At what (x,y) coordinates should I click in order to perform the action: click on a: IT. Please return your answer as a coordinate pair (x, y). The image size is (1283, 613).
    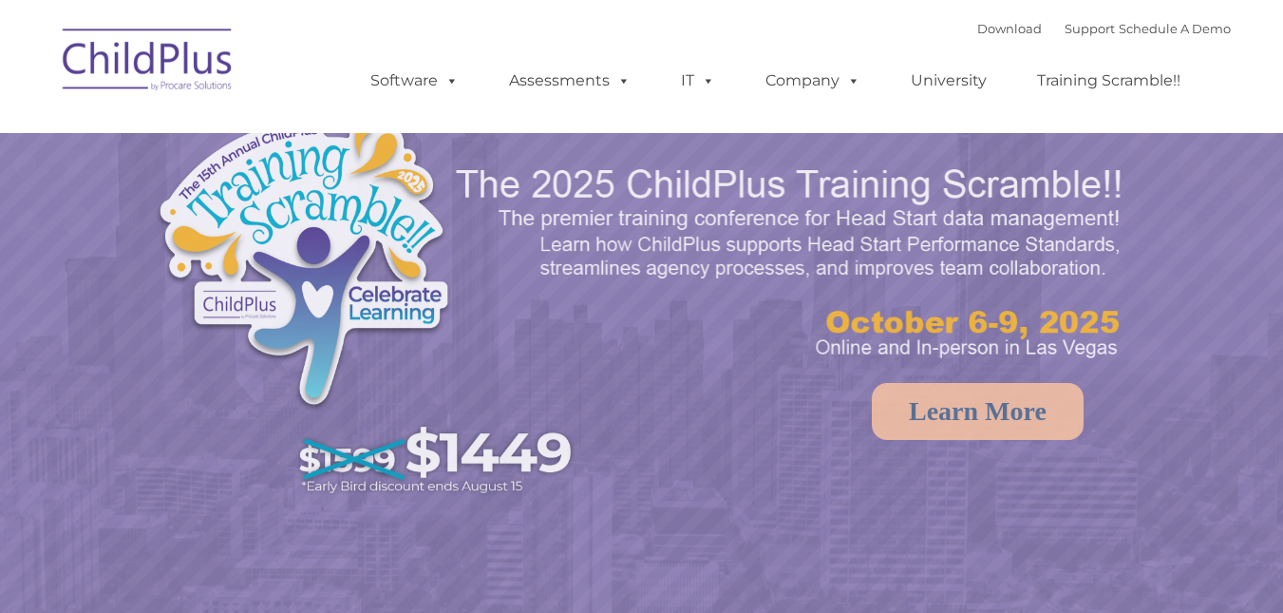
    Looking at the image, I should click on (698, 81).